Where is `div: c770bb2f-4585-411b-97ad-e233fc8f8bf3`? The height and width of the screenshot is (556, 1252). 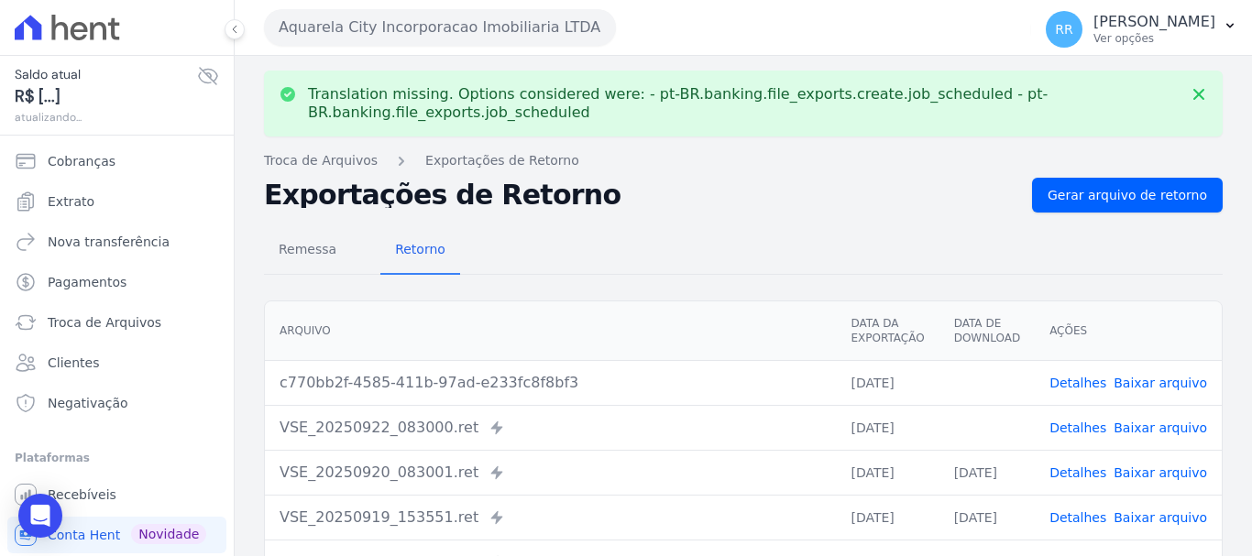 div: c770bb2f-4585-411b-97ad-e233fc8f8bf3 is located at coordinates (550, 383).